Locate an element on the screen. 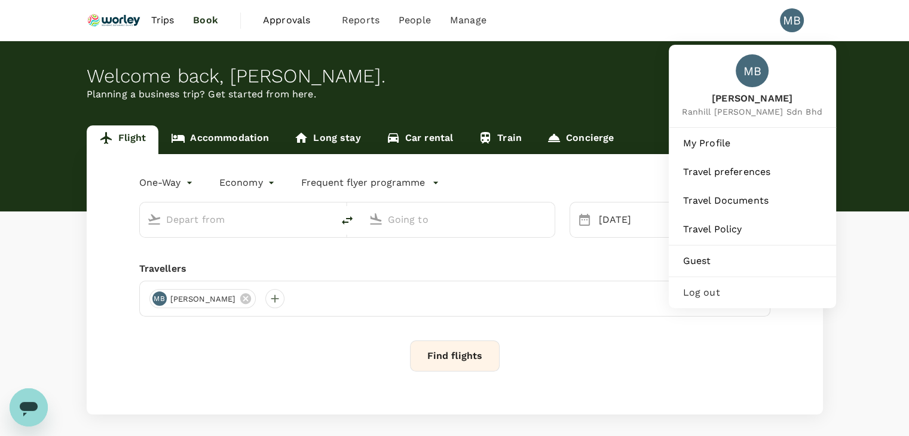 The image size is (909, 436). a: Travel Documents is located at coordinates (752, 201).